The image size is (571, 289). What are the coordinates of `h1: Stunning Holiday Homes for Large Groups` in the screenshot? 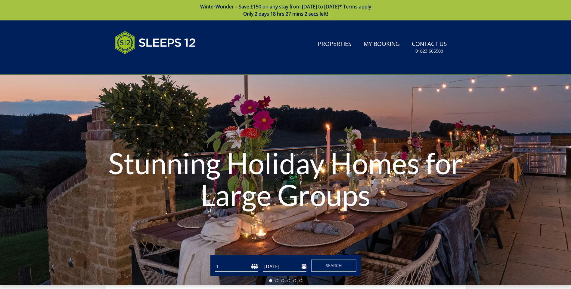 It's located at (286, 179).